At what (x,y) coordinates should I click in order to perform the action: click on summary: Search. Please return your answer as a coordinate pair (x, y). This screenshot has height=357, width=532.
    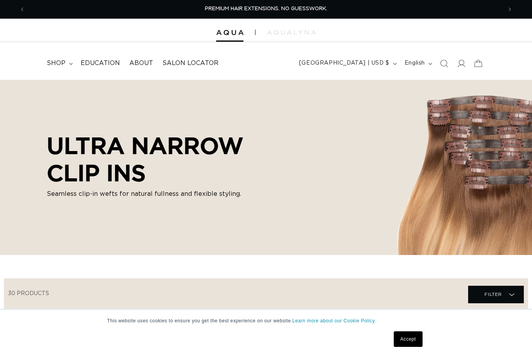
    Looking at the image, I should click on (444, 63).